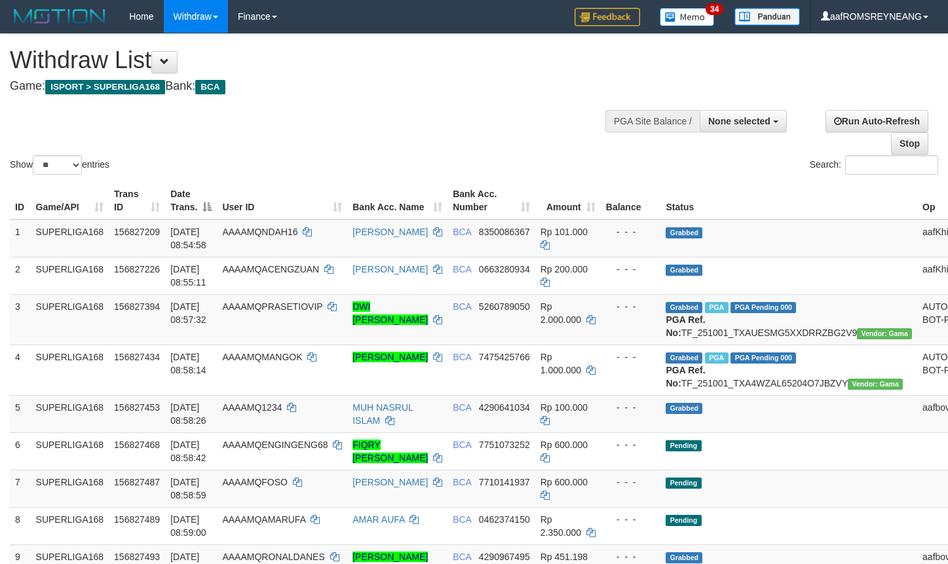 The height and width of the screenshot is (564, 948). I want to click on span: Rp 200.000, so click(564, 269).